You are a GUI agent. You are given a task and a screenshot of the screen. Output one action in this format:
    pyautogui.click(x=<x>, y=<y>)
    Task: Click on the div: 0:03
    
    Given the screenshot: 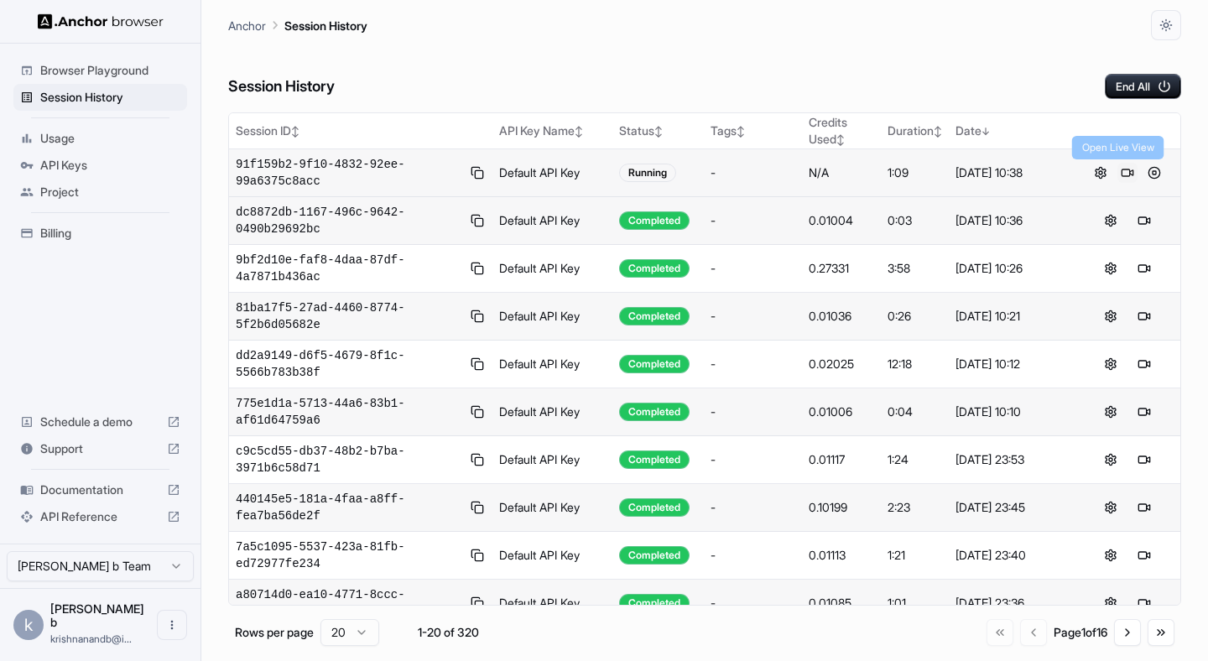 What is the action you would take?
    pyautogui.click(x=915, y=221)
    